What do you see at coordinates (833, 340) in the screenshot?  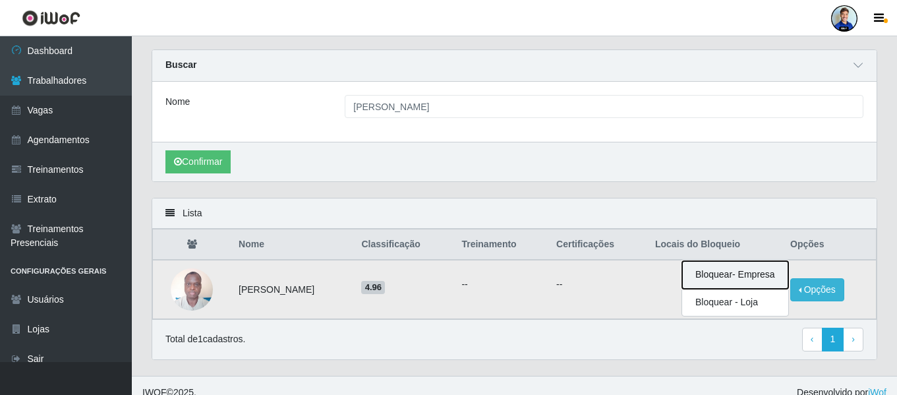 I see `a: 1` at bounding box center [833, 340].